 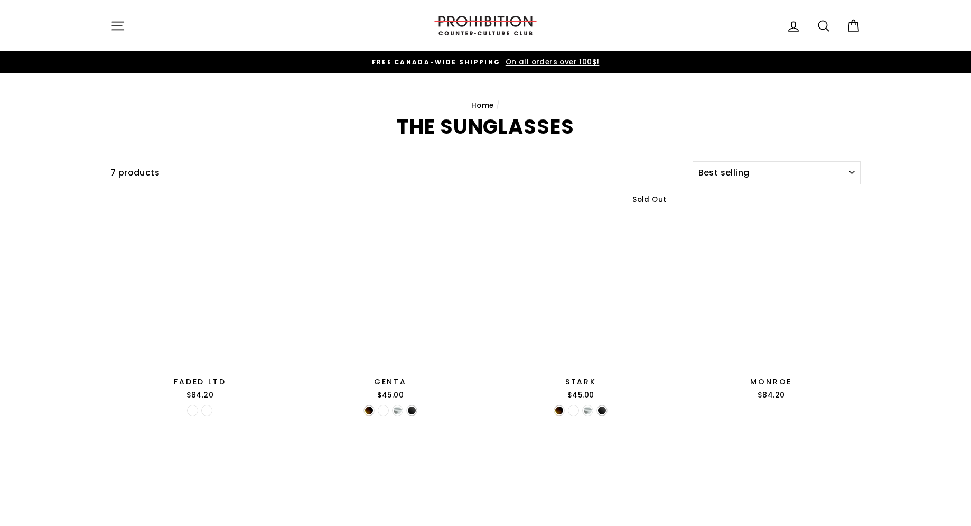 What do you see at coordinates (482, 105) in the screenshot?
I see `a: Home` at bounding box center [482, 105].